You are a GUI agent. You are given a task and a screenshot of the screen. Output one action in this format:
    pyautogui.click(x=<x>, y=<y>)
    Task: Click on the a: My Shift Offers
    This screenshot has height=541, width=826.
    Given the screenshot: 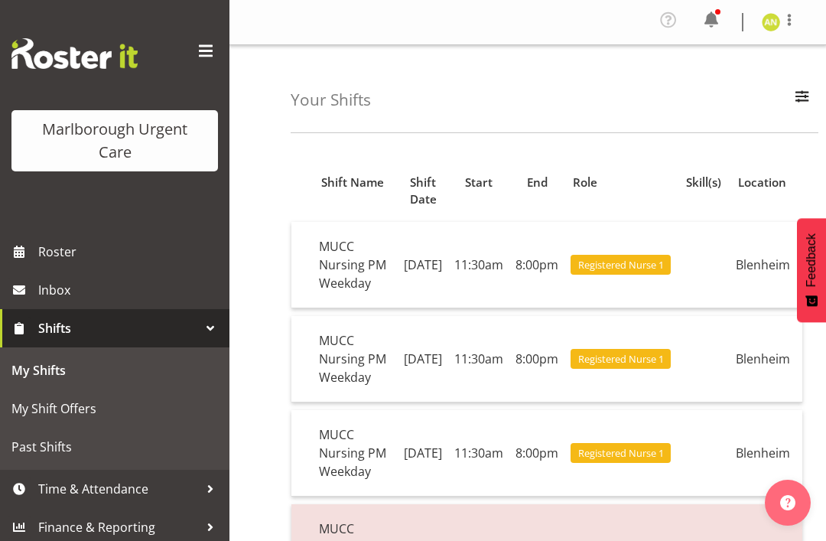 What is the action you would take?
    pyautogui.click(x=115, y=408)
    